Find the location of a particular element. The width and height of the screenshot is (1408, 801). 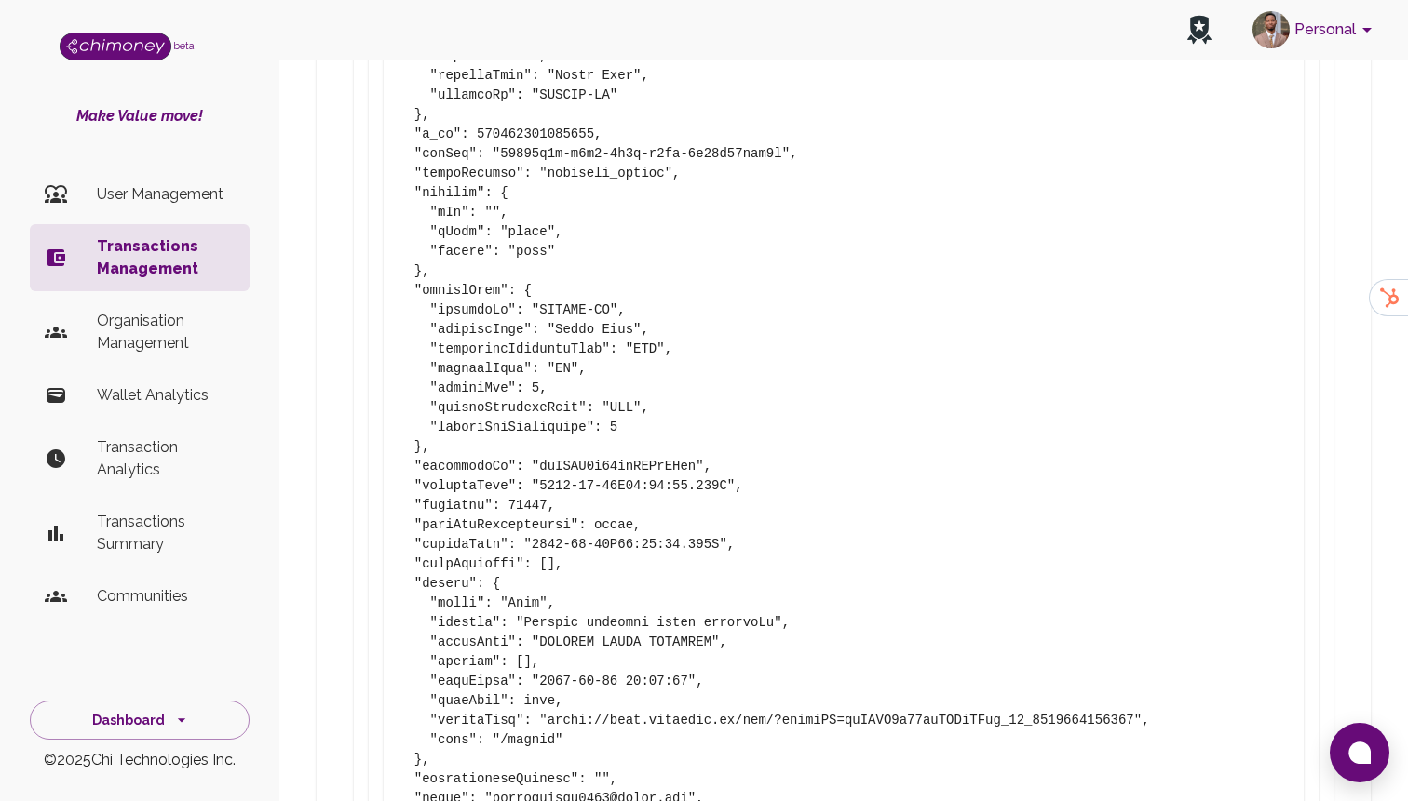

img: Logo is located at coordinates (115, 47).